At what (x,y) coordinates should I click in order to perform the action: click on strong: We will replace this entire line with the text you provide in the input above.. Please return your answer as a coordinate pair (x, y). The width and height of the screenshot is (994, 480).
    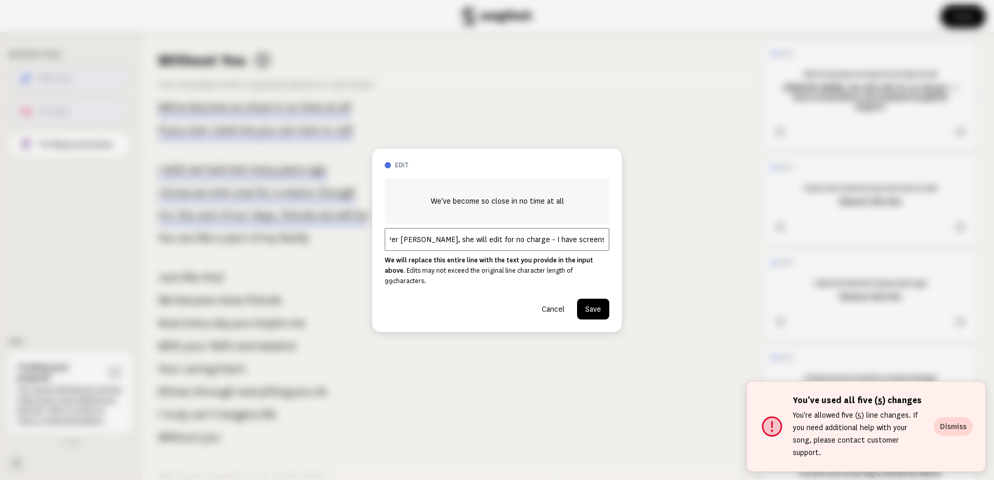
    Looking at the image, I should click on (489, 266).